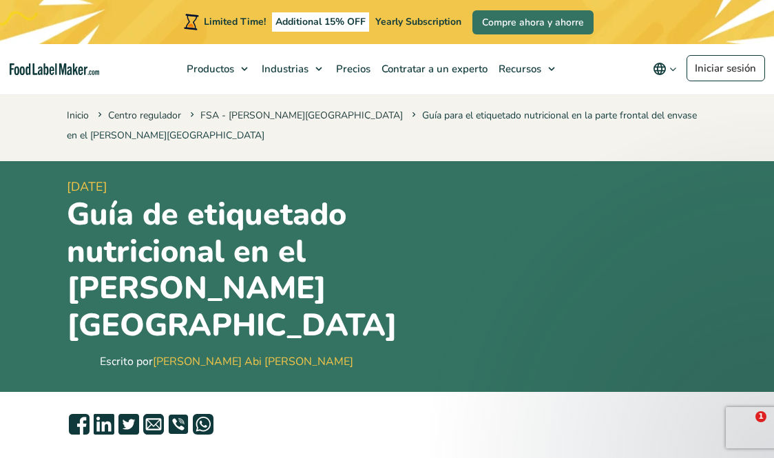  What do you see at coordinates (235, 21) in the screenshot?
I see `span: Limited Time!` at bounding box center [235, 21].